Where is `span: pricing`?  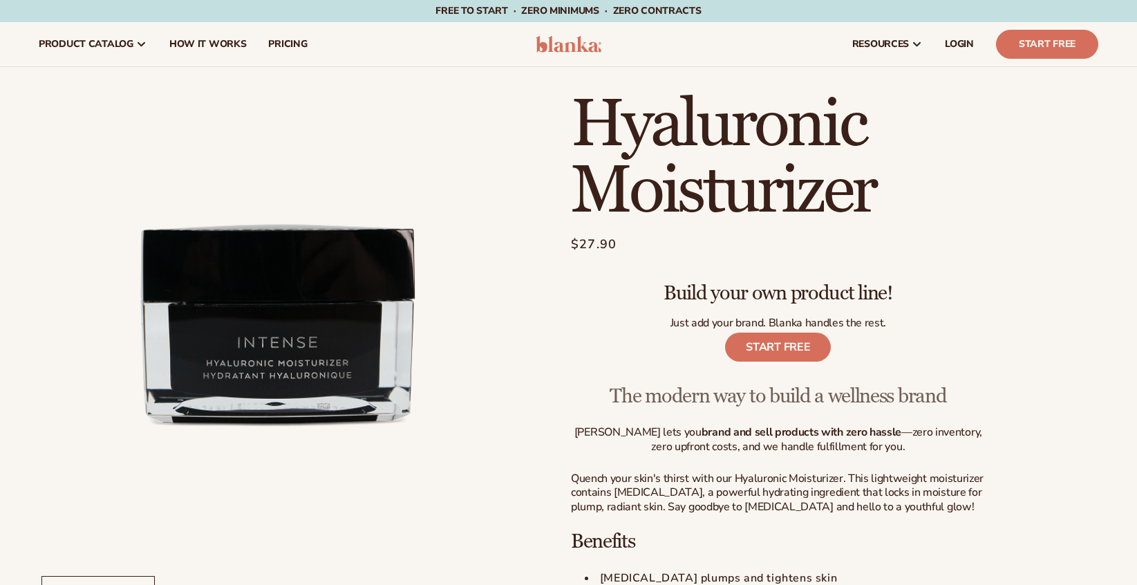 span: pricing is located at coordinates (288, 44).